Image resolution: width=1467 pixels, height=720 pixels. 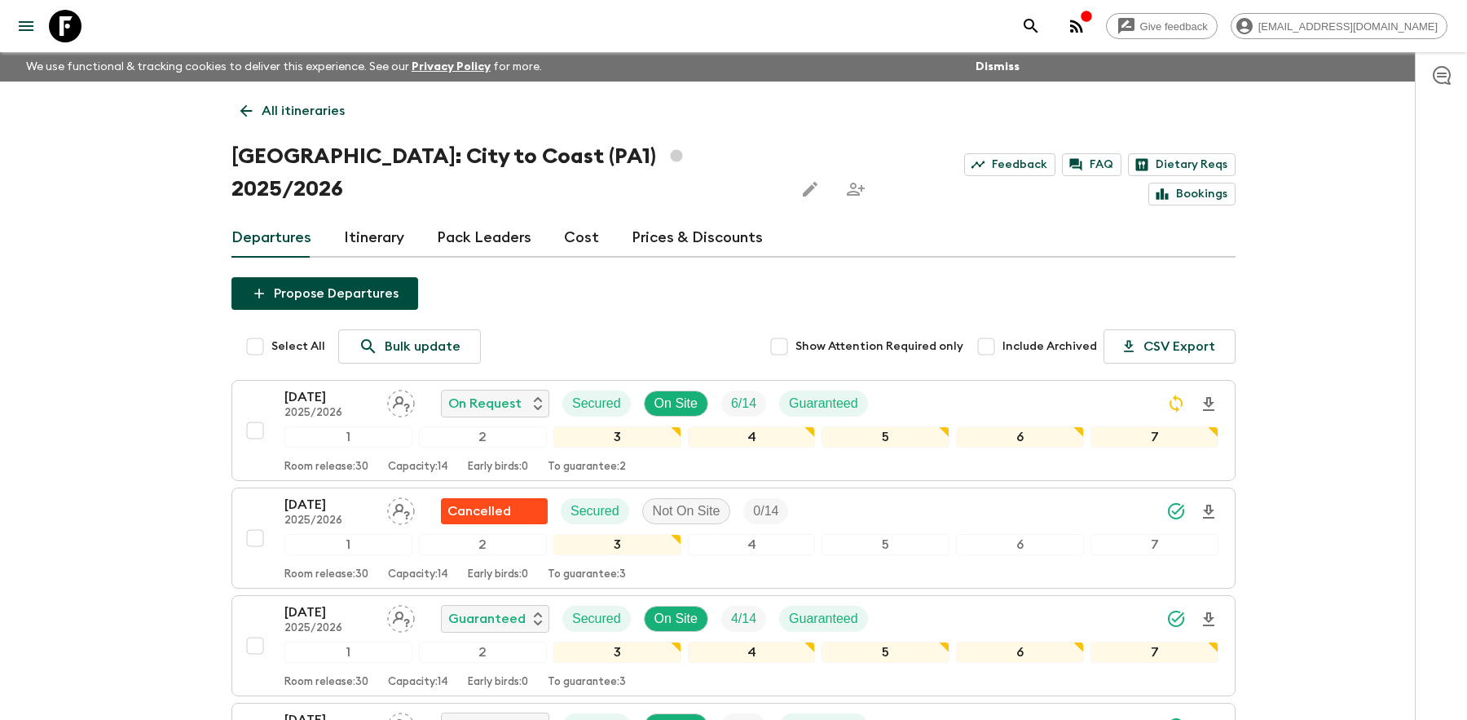 What do you see at coordinates (1192, 194) in the screenshot?
I see `a: Bookings` at bounding box center [1192, 194].